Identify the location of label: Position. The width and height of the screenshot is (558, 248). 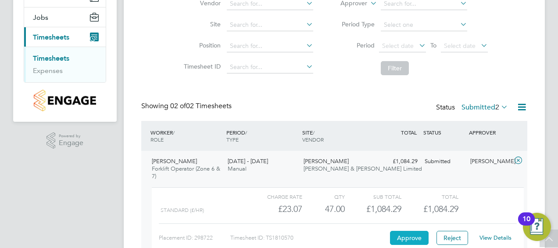
(201, 45).